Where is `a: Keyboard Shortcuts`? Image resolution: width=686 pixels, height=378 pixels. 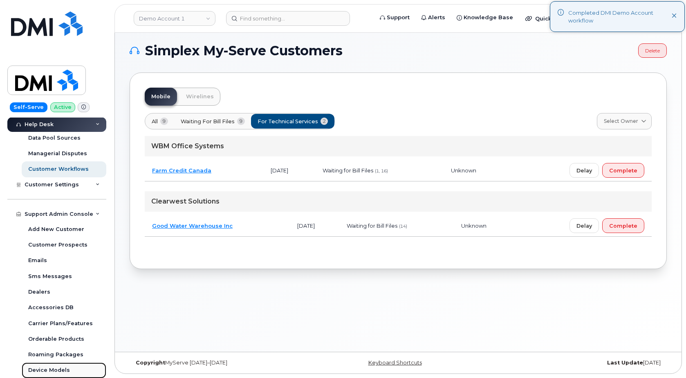 a: Keyboard Shortcuts is located at coordinates (395, 362).